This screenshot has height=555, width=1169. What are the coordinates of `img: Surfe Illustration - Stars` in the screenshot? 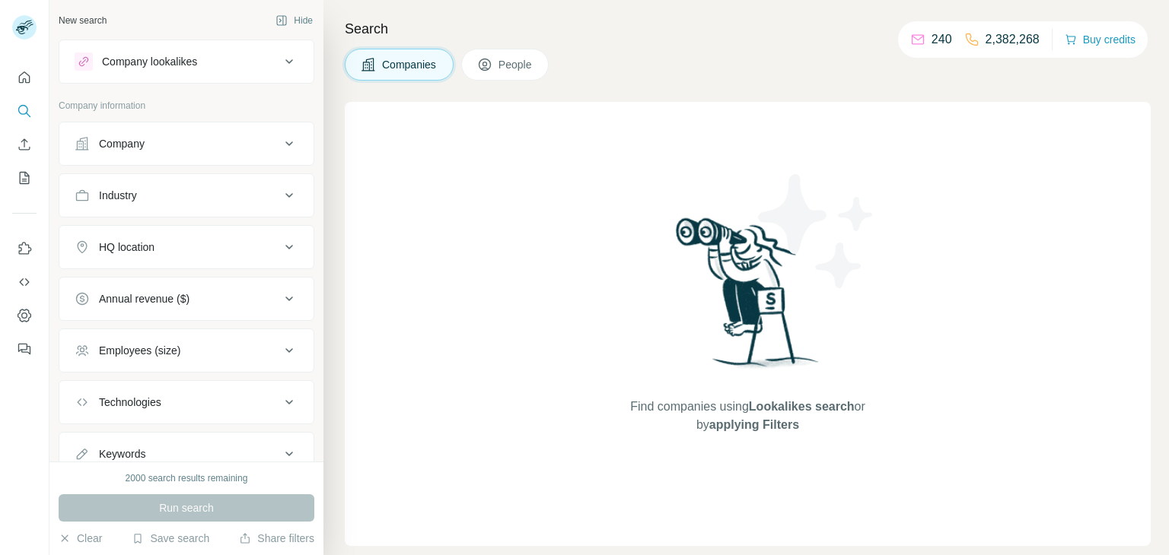 It's located at (816, 231).